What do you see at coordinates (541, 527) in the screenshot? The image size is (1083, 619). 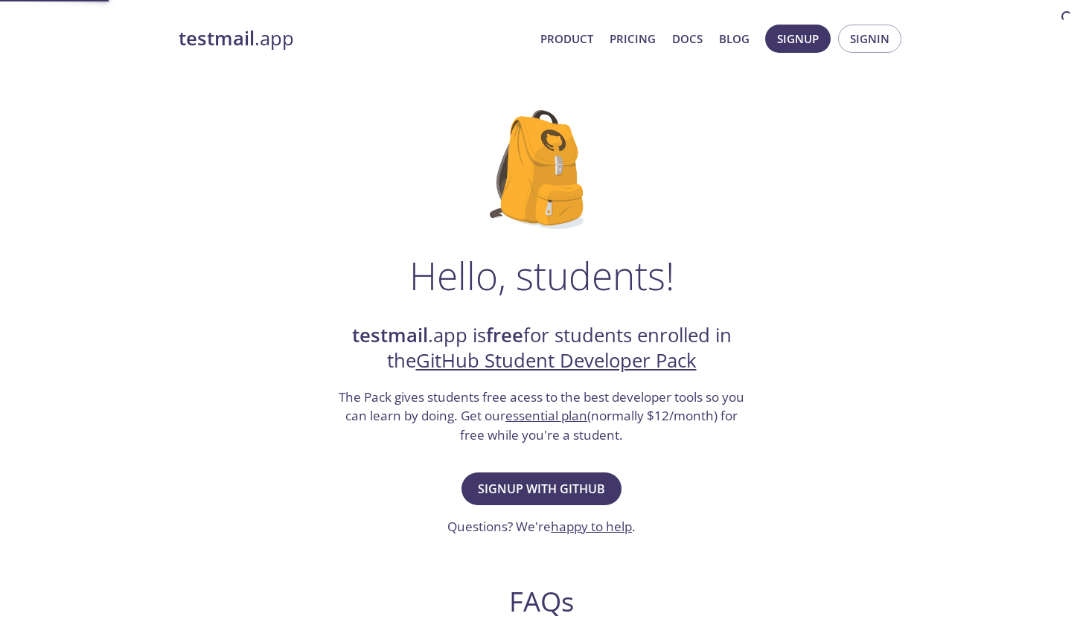 I see `h3: Questions? We're .` at bounding box center [541, 527].